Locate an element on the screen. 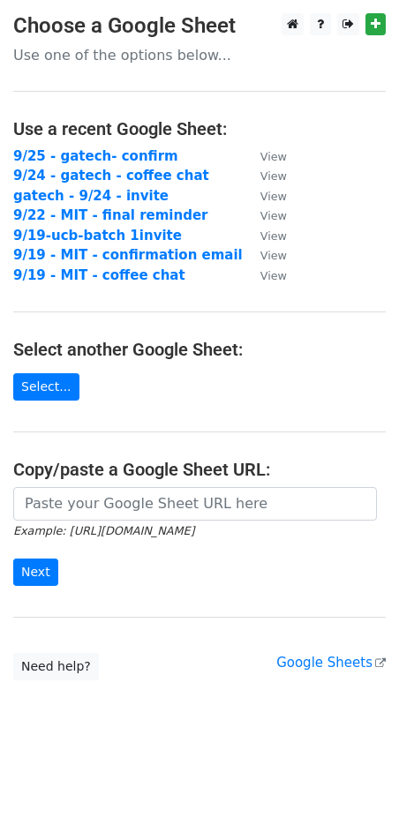 The height and width of the screenshot is (825, 399). strong: gatech - 9/24 - invite is located at coordinates (91, 196).